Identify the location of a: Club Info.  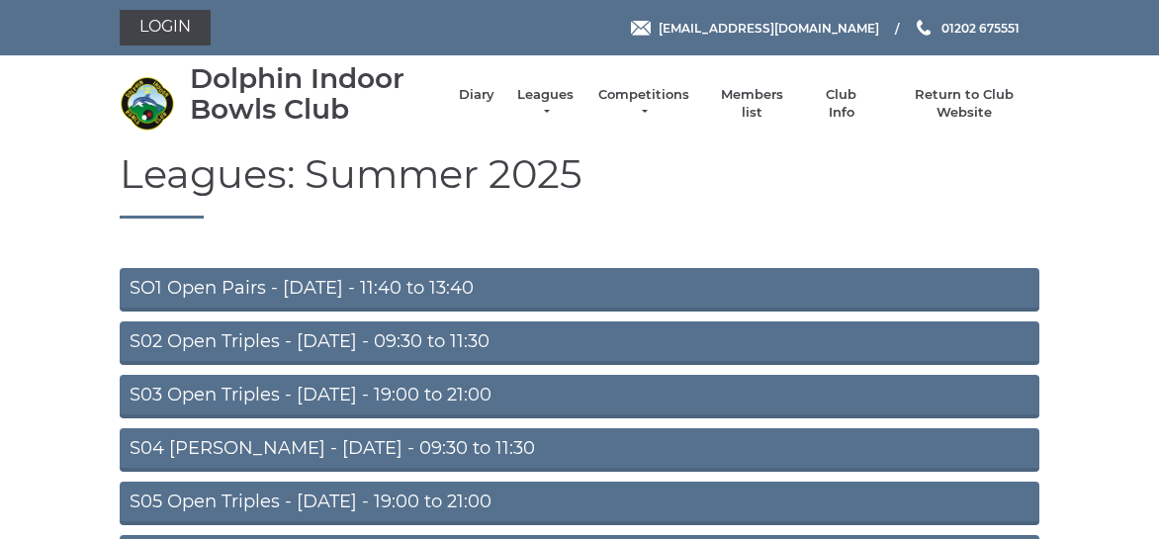
(842, 104).